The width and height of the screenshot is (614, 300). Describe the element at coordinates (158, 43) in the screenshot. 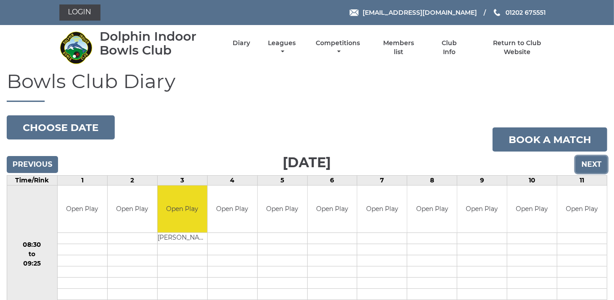

I see `div: Dolphin Indoor Bowls Club` at that location.